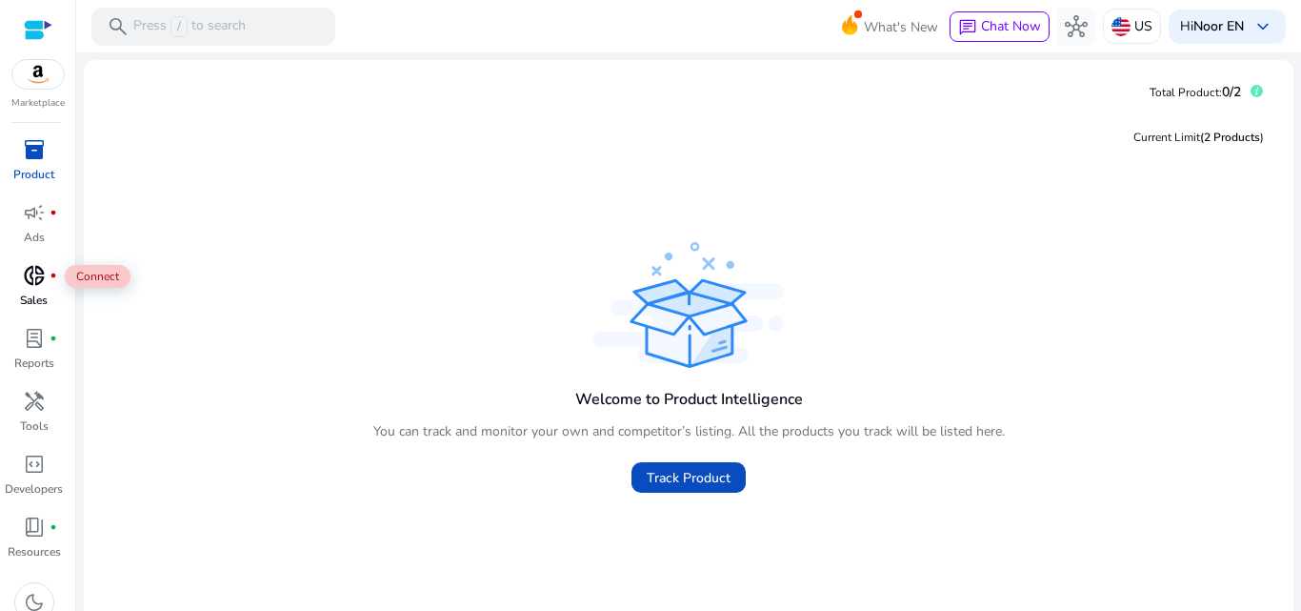 The image size is (1301, 611). I want to click on span: What's New, so click(901, 27).